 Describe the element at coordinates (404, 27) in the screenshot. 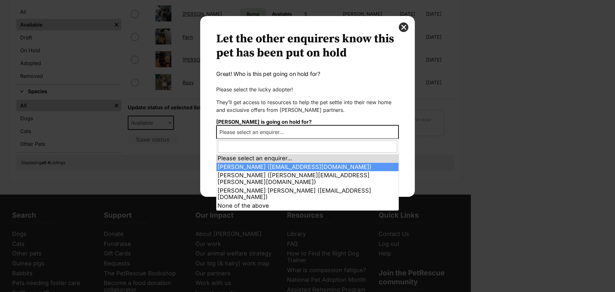

I see `button: close` at that location.